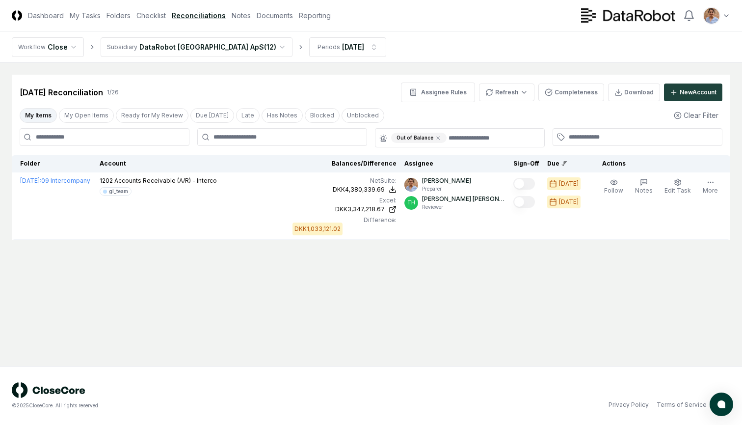  What do you see at coordinates (248, 115) in the screenshot?
I see `button: Late` at bounding box center [248, 115].